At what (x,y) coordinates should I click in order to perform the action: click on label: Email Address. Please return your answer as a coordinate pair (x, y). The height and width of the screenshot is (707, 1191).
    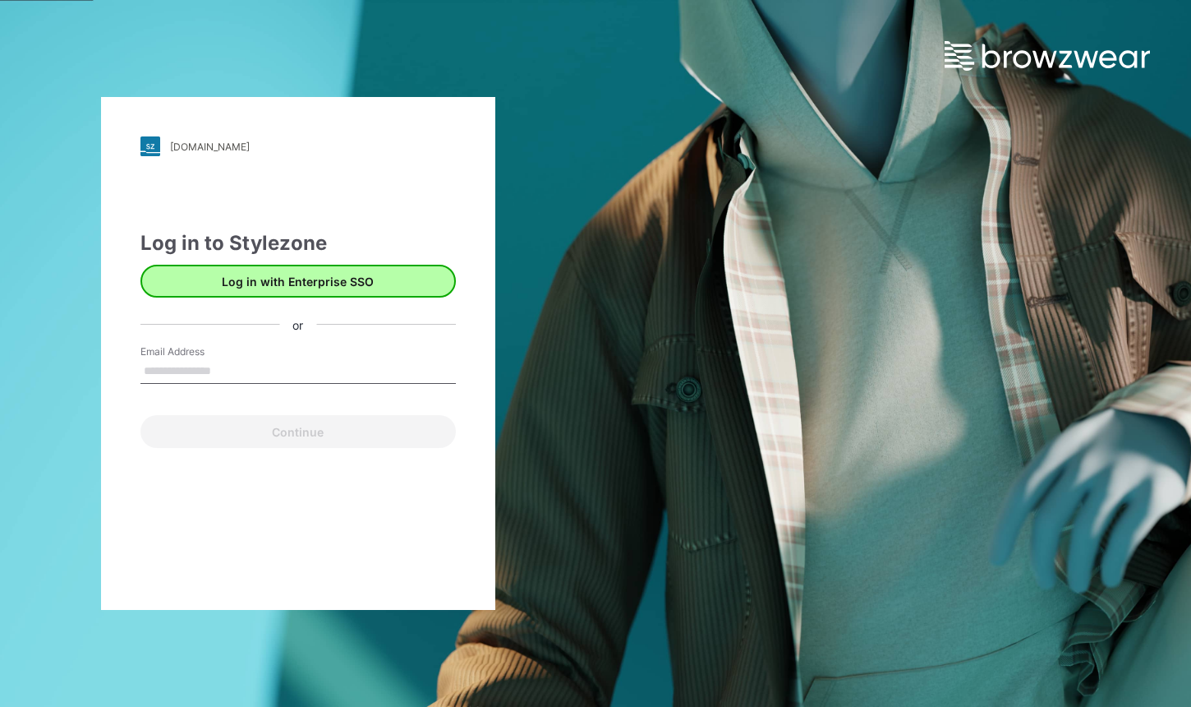
    Looking at the image, I should click on (198, 352).